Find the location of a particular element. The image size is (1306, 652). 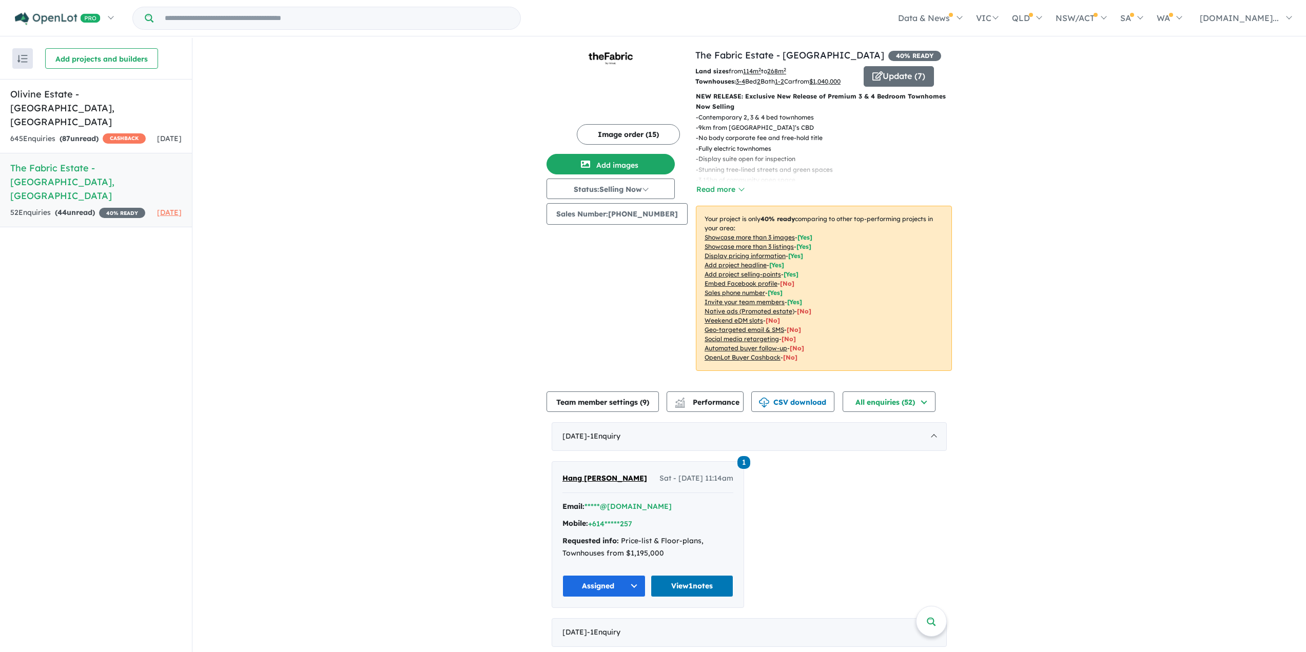

u: 1-2 is located at coordinates (779, 81).